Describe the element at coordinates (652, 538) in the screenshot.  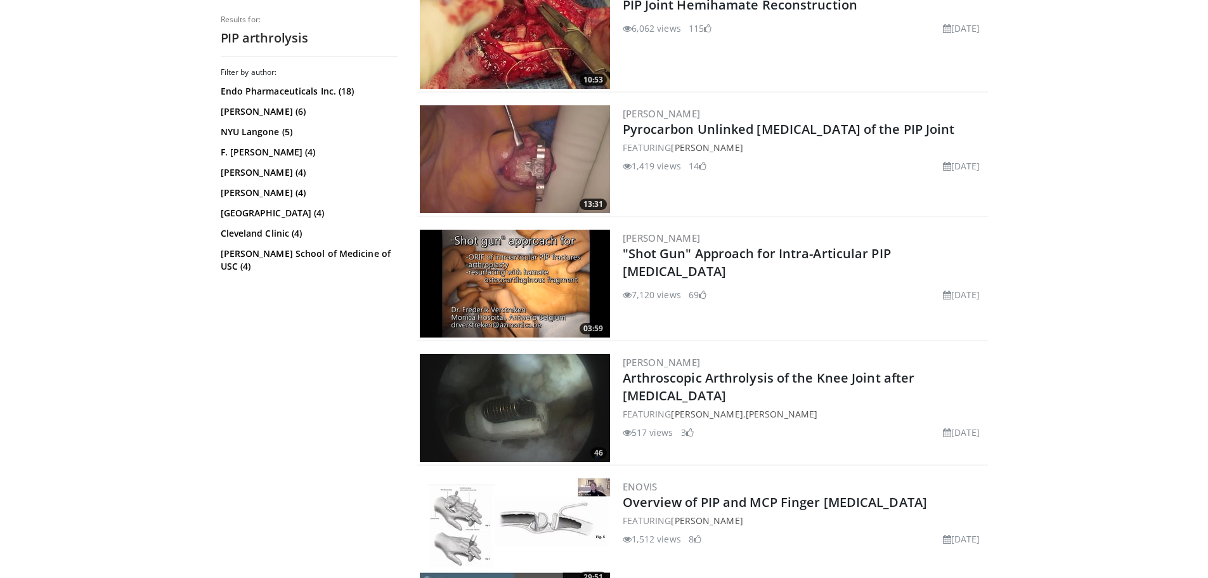
I see `li: 1,512 views` at that location.